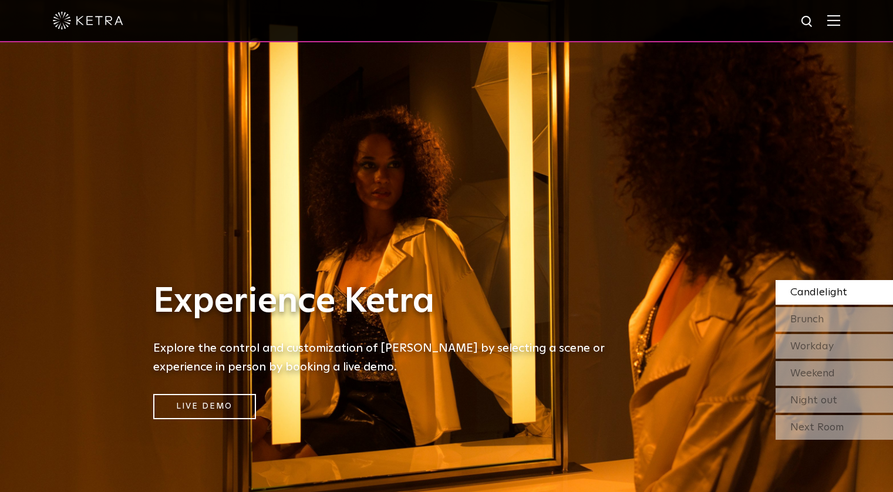 The width and height of the screenshot is (893, 492). I want to click on img: Hamburger%20Nav.svg, so click(834, 20).